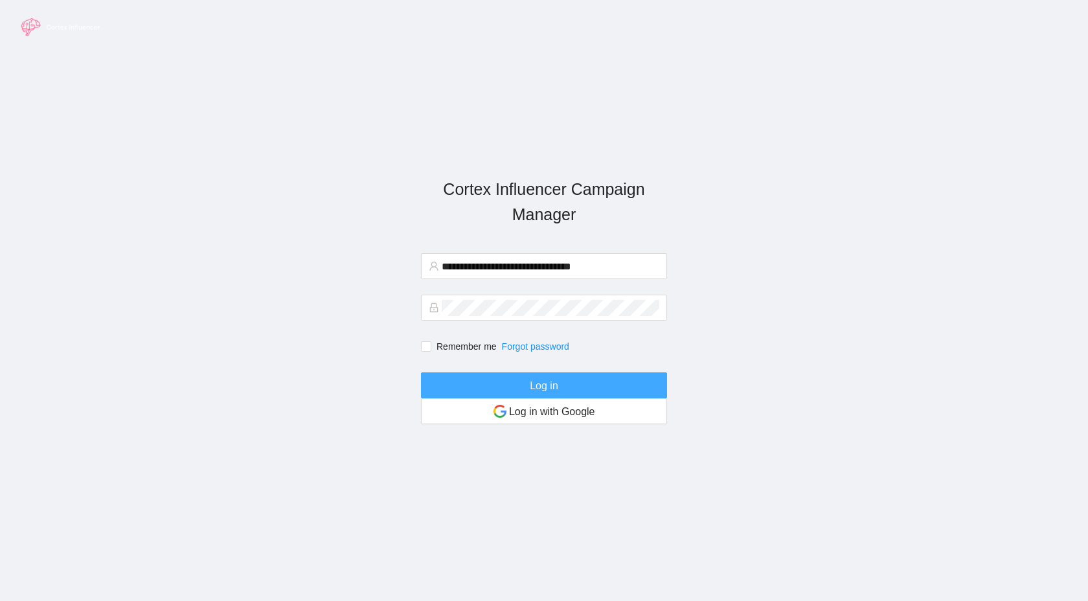  I want to click on span: lock, so click(434, 308).